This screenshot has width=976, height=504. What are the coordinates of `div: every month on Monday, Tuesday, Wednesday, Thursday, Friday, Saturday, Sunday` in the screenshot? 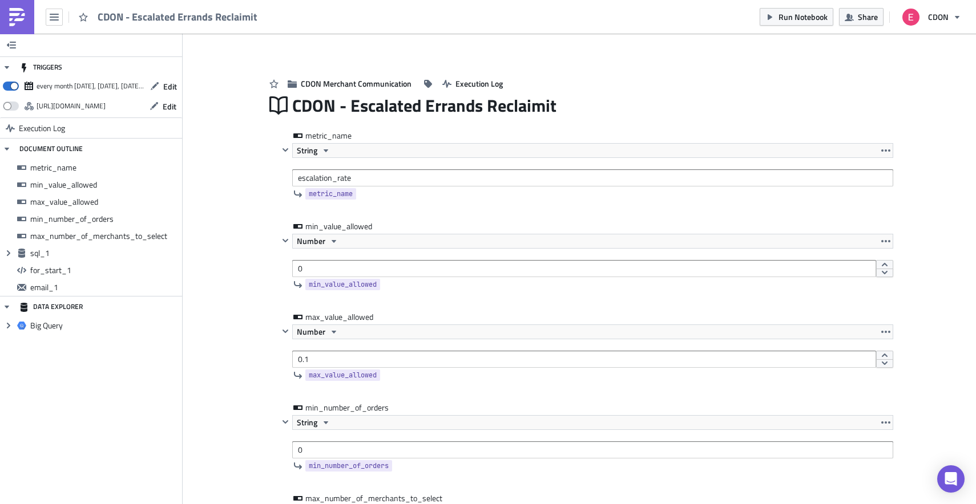 It's located at (90, 86).